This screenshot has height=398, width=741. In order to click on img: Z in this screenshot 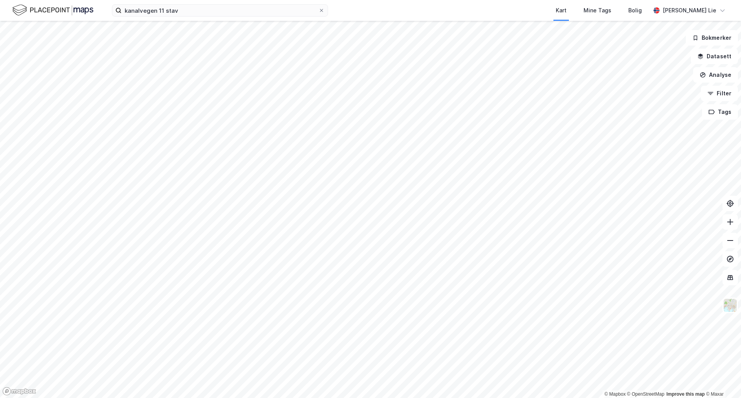, I will do `click(730, 305)`.